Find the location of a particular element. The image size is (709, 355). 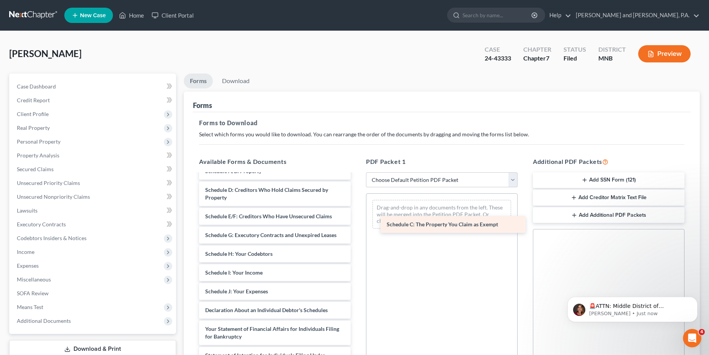

span: SOFA Review is located at coordinates (33, 293).